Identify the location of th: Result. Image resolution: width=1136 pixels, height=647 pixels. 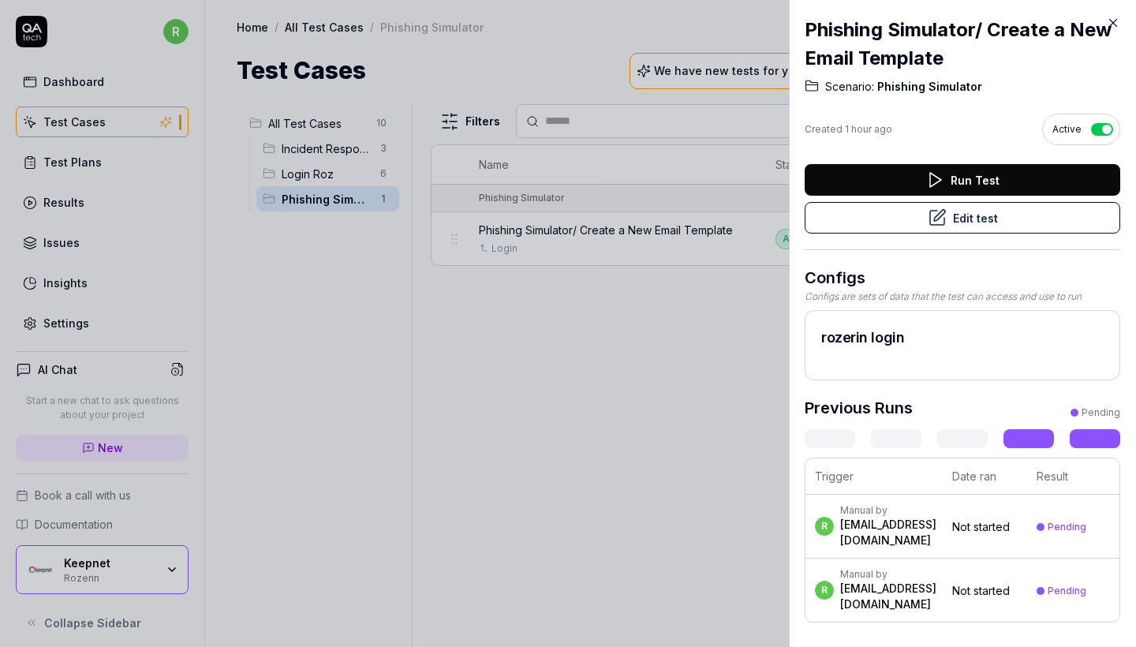
(1073, 477).